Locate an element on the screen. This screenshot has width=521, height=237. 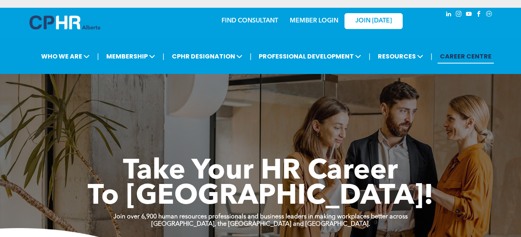
a: FIND CONSULTANT is located at coordinates (250, 21).